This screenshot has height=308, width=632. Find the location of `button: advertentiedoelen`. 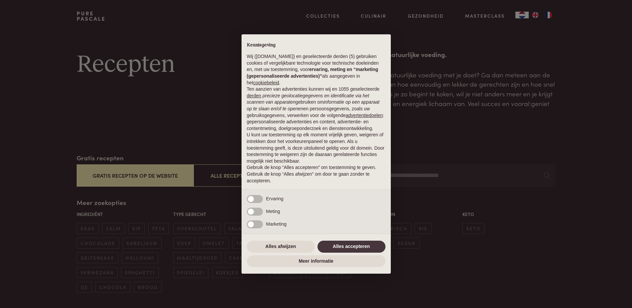

button: advertentiedoelen is located at coordinates (364, 116).